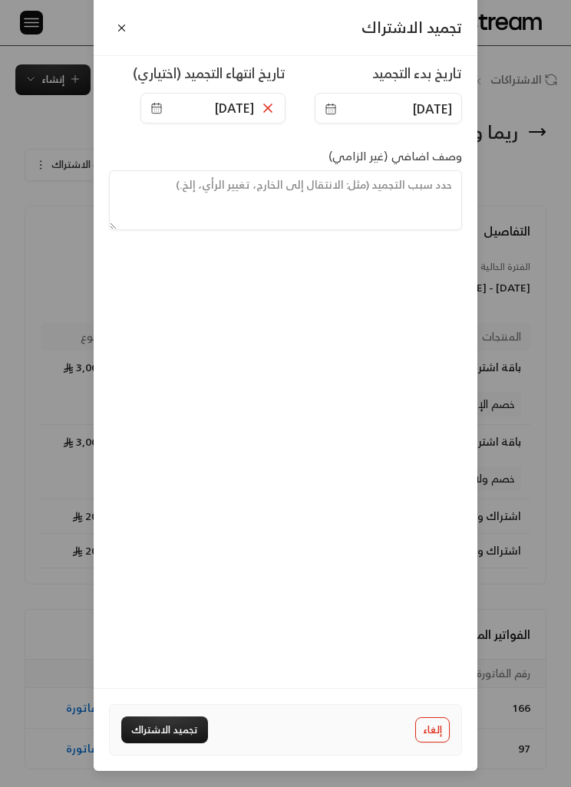 Image resolution: width=571 pixels, height=787 pixels. Describe the element at coordinates (417, 73) in the screenshot. I see `label: تاريخ بدء التجميد` at that location.